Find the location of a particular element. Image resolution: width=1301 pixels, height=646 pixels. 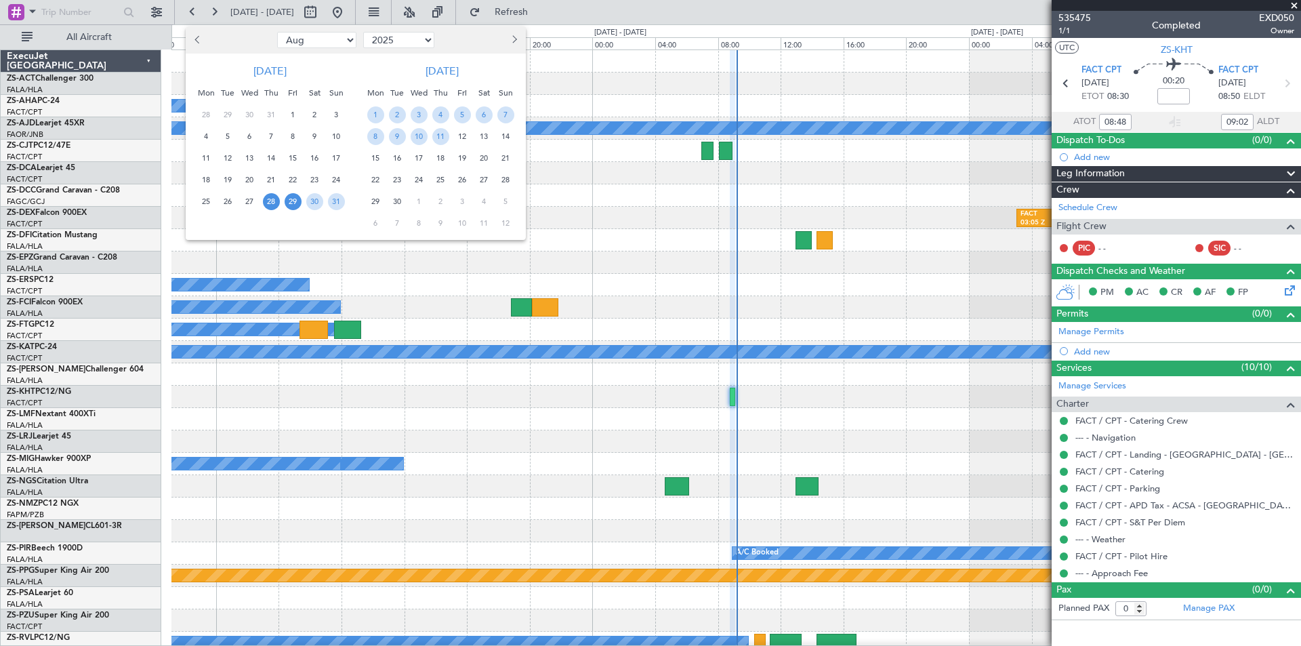

span: 27 is located at coordinates (484, 180).